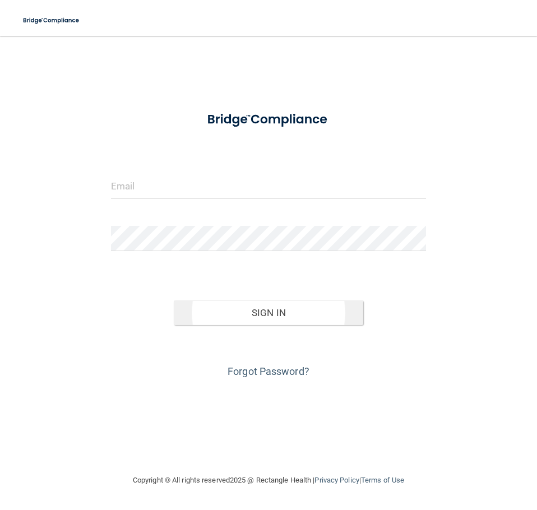  Describe the element at coordinates (382, 480) in the screenshot. I see `a: Terms of Use` at that location.